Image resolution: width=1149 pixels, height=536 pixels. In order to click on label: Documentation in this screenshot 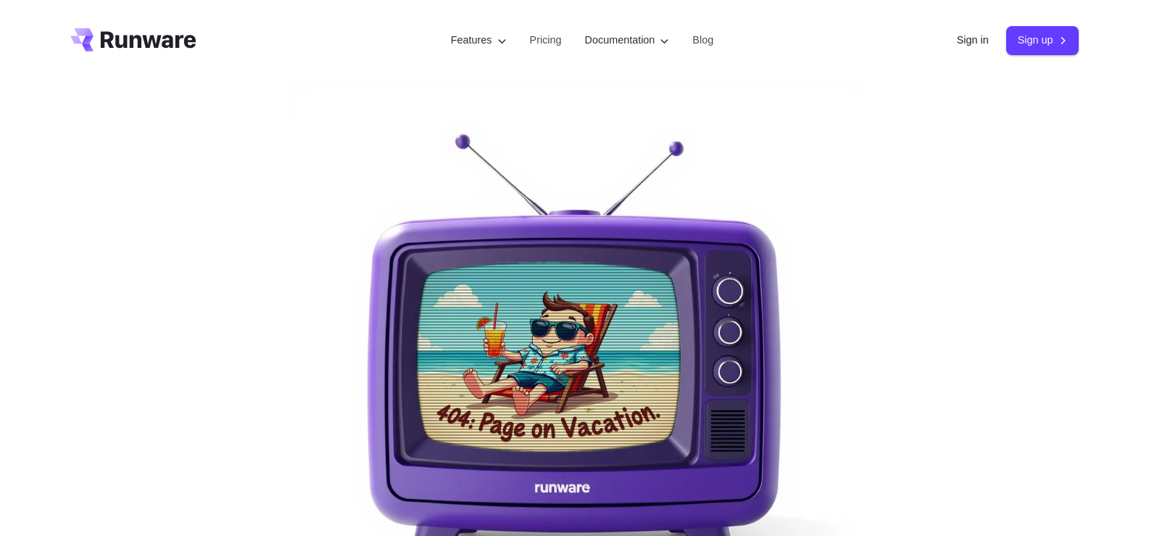, I will do `click(627, 40)`.